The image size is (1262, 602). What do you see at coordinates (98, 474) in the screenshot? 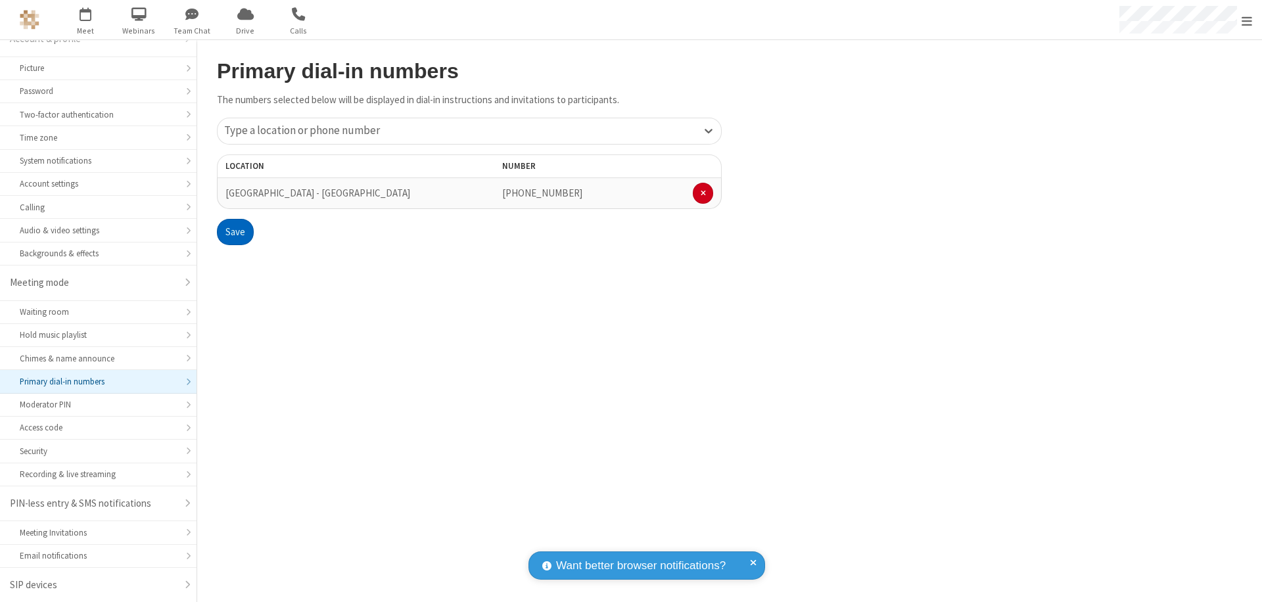
I see `div: Recording & live streaming` at bounding box center [98, 474].